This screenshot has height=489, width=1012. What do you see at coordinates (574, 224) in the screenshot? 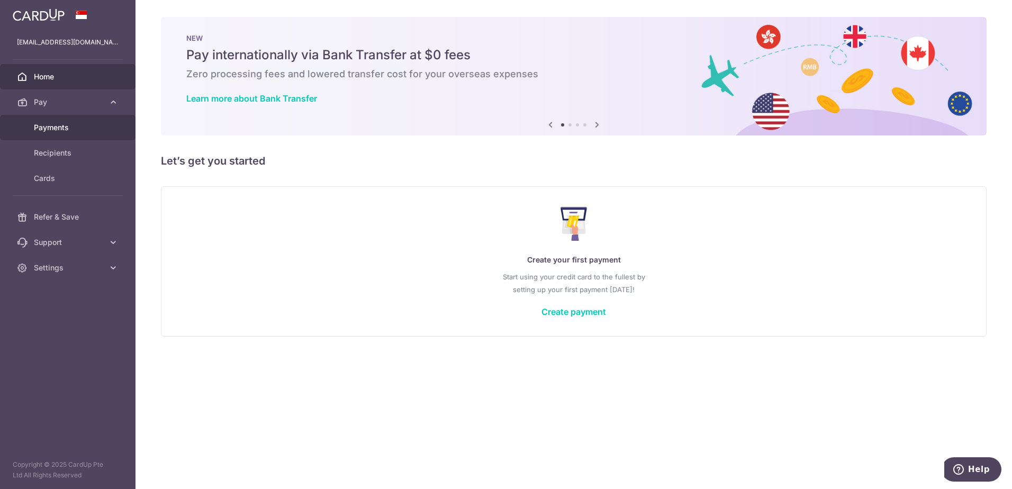
I see `img: Make Payment` at bounding box center [574, 224].